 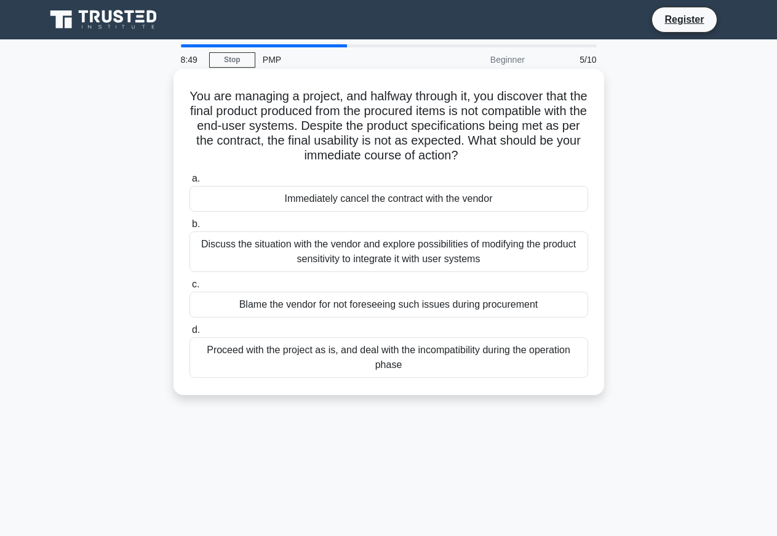 What do you see at coordinates (389, 126) in the screenshot?
I see `h5: You are managing a project, and halfway through it, you discover that the final product produced ...` at bounding box center [389, 126].